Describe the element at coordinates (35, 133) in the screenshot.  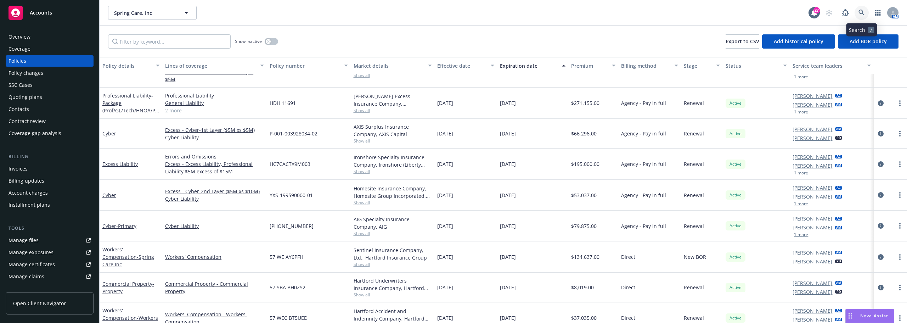
I see `div: Coverage gap analysis` at that location.